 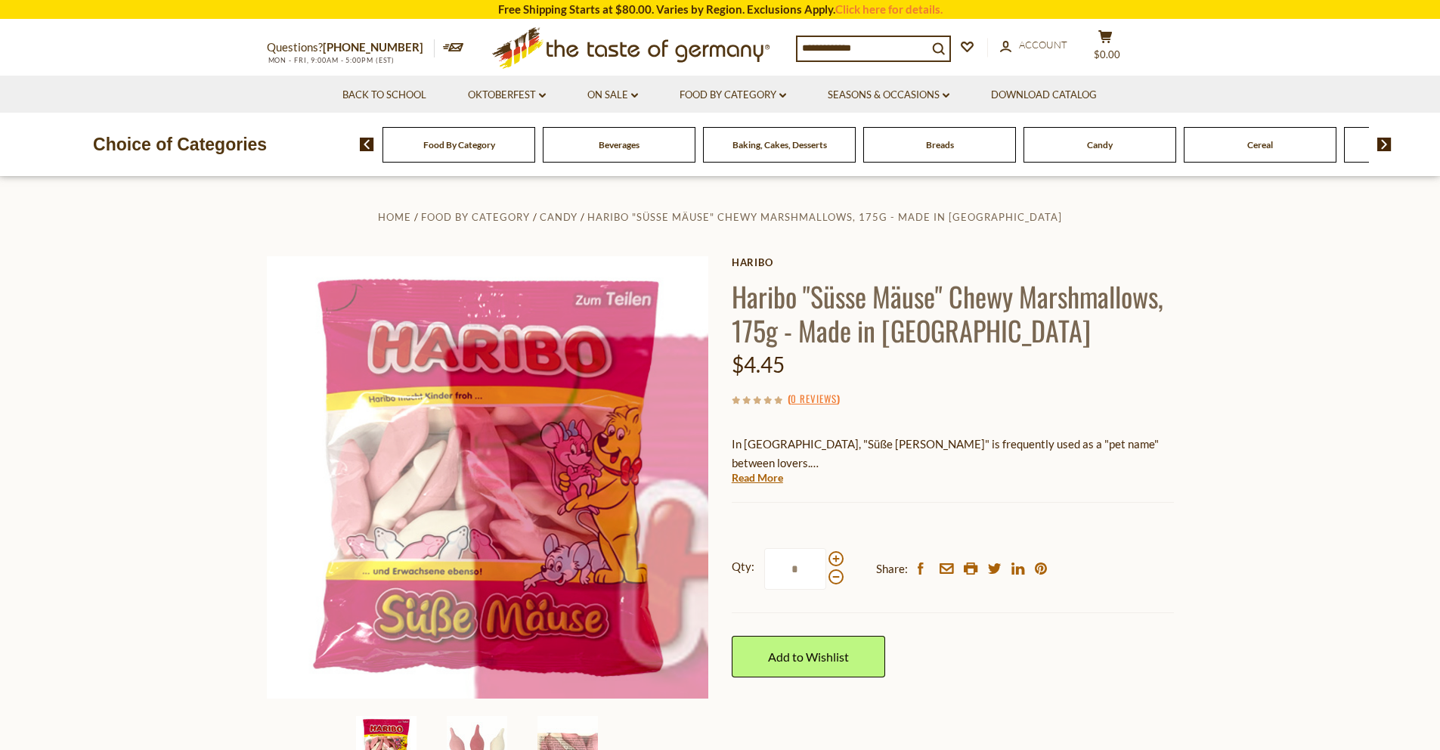 I want to click on span: Account, so click(x=1043, y=45).